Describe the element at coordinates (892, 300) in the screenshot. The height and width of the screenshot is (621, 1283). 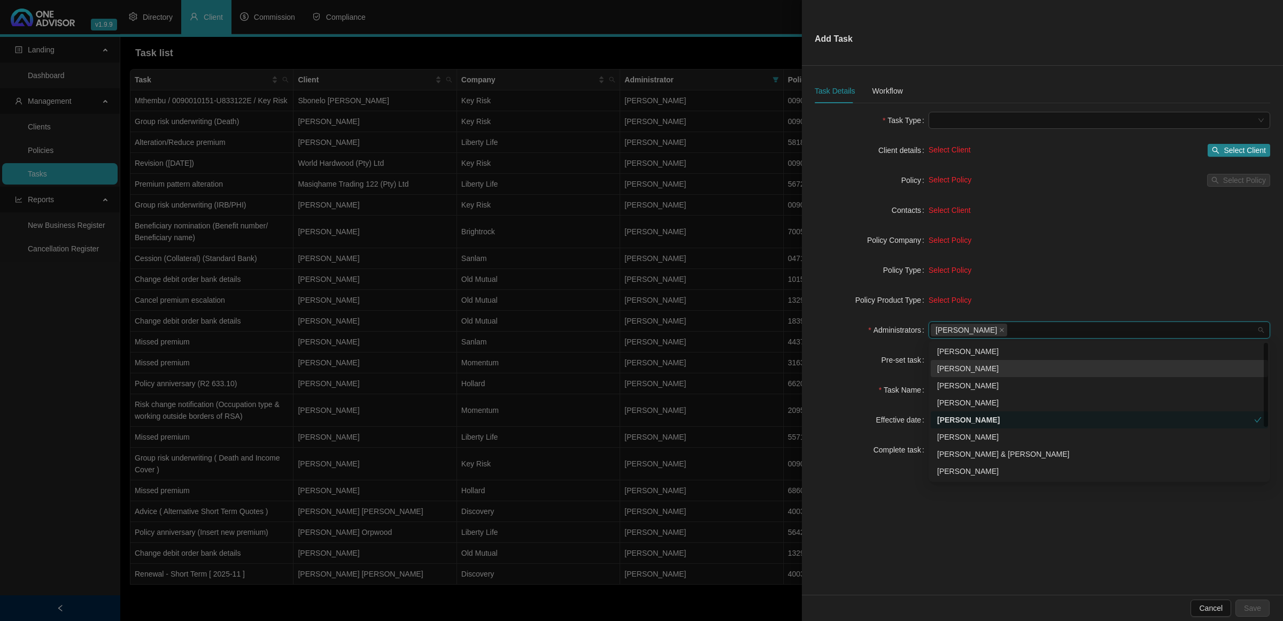
I see `label: Policy Product Type` at that location.